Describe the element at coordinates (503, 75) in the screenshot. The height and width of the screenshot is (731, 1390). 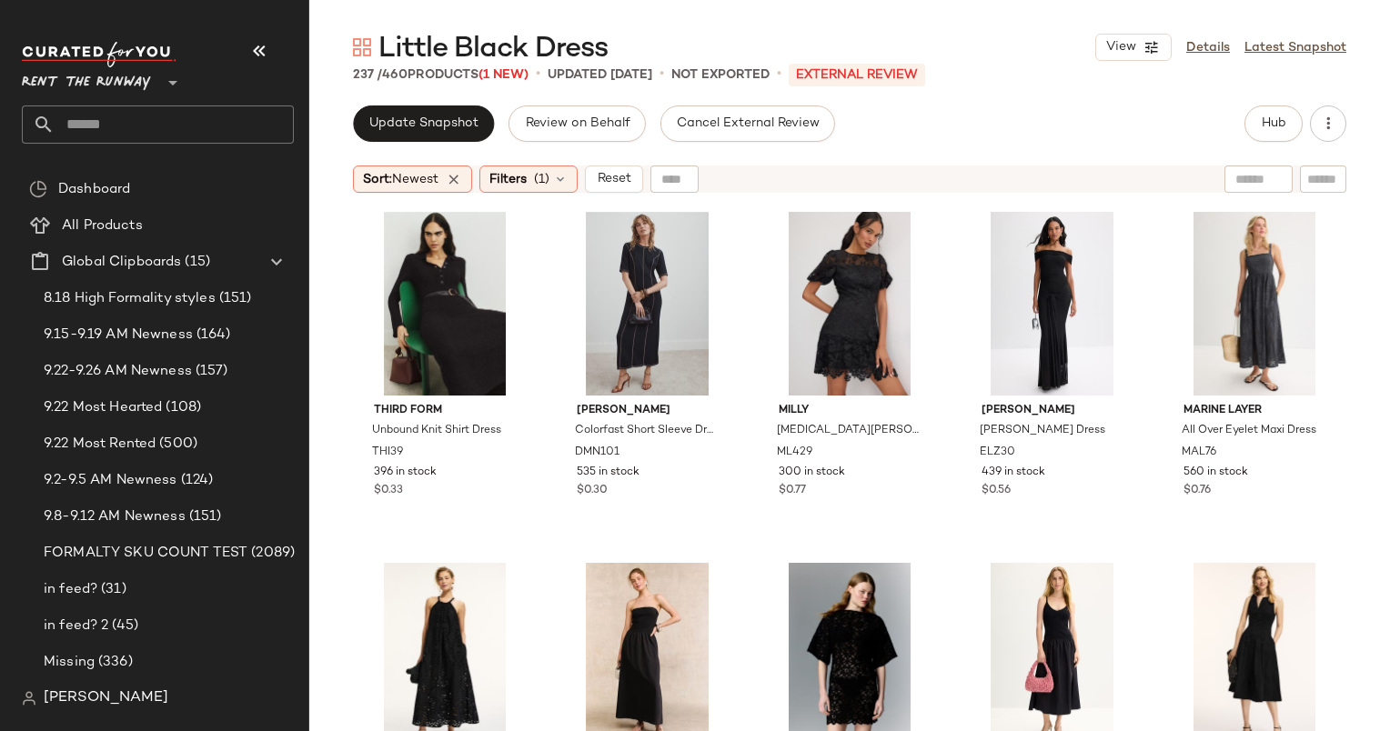
I see `span: (1 New)` at that location.